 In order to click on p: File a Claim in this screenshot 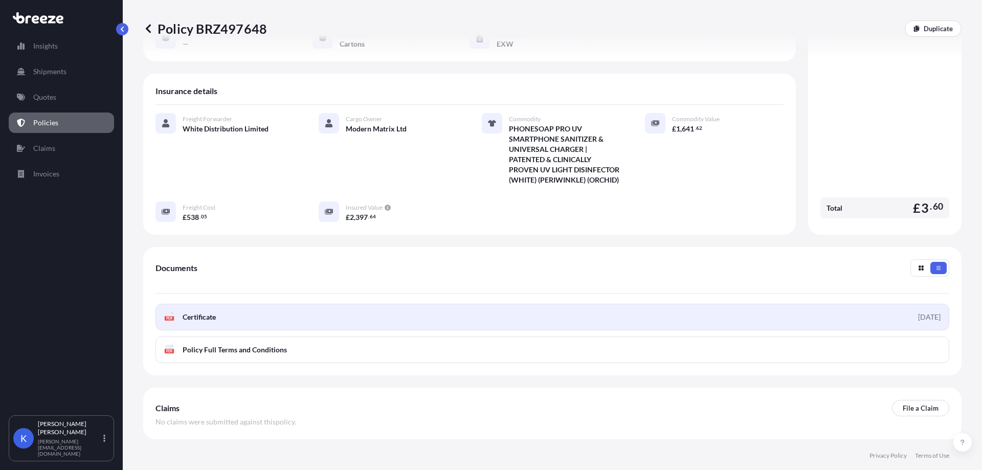, I will do `click(921, 408)`.